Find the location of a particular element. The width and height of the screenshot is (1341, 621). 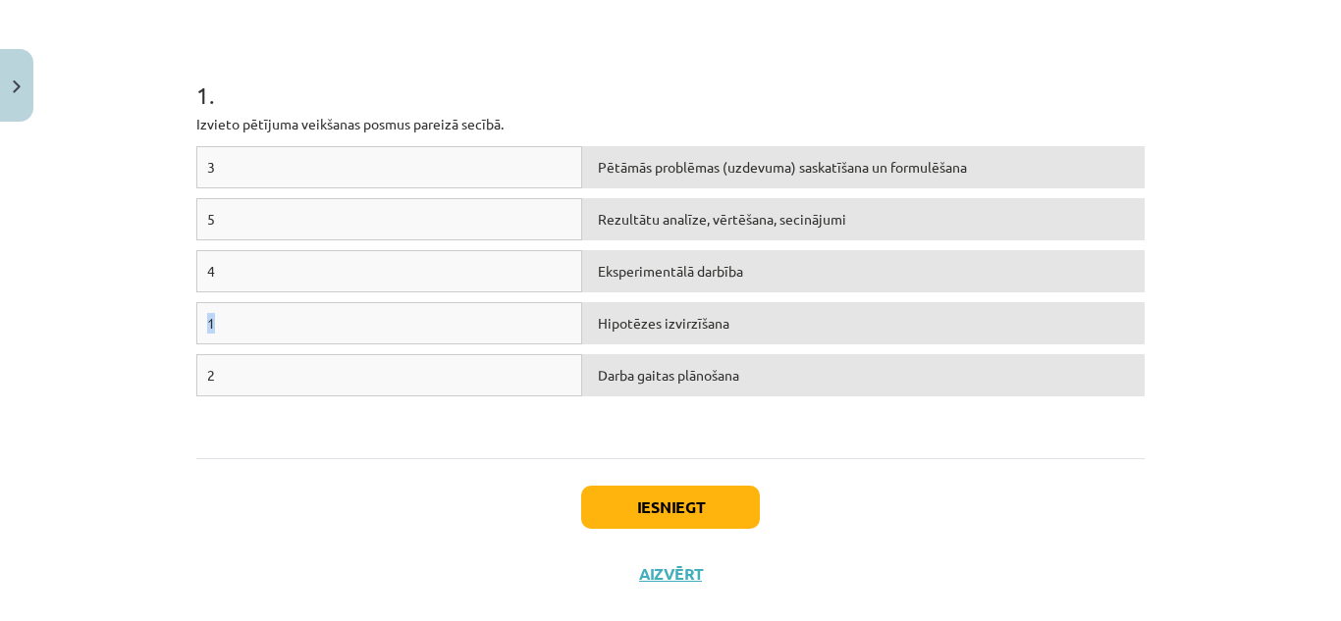

div: 5 is located at coordinates (389, 219).